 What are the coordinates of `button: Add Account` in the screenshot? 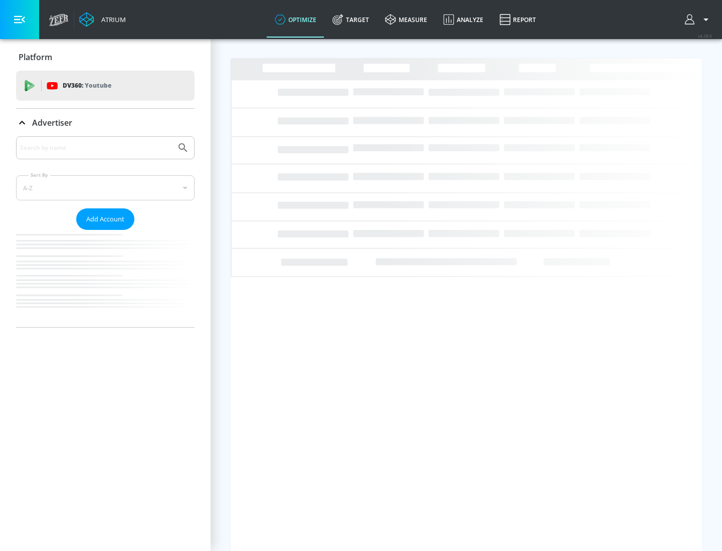 It's located at (105, 219).